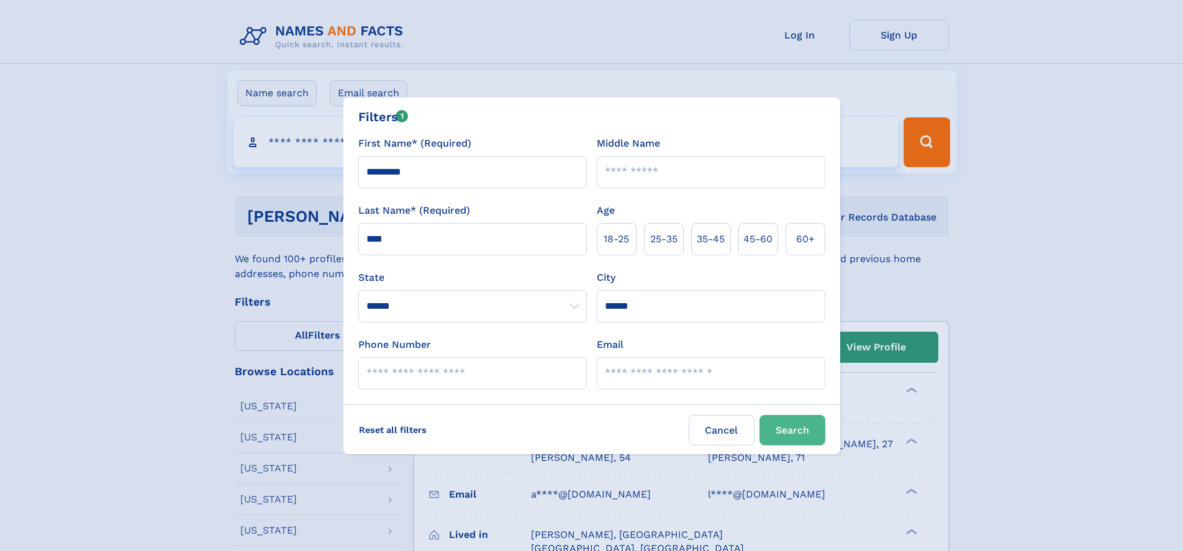 This screenshot has width=1183, height=551. Describe the element at coordinates (610, 345) in the screenshot. I see `label: Email` at that location.